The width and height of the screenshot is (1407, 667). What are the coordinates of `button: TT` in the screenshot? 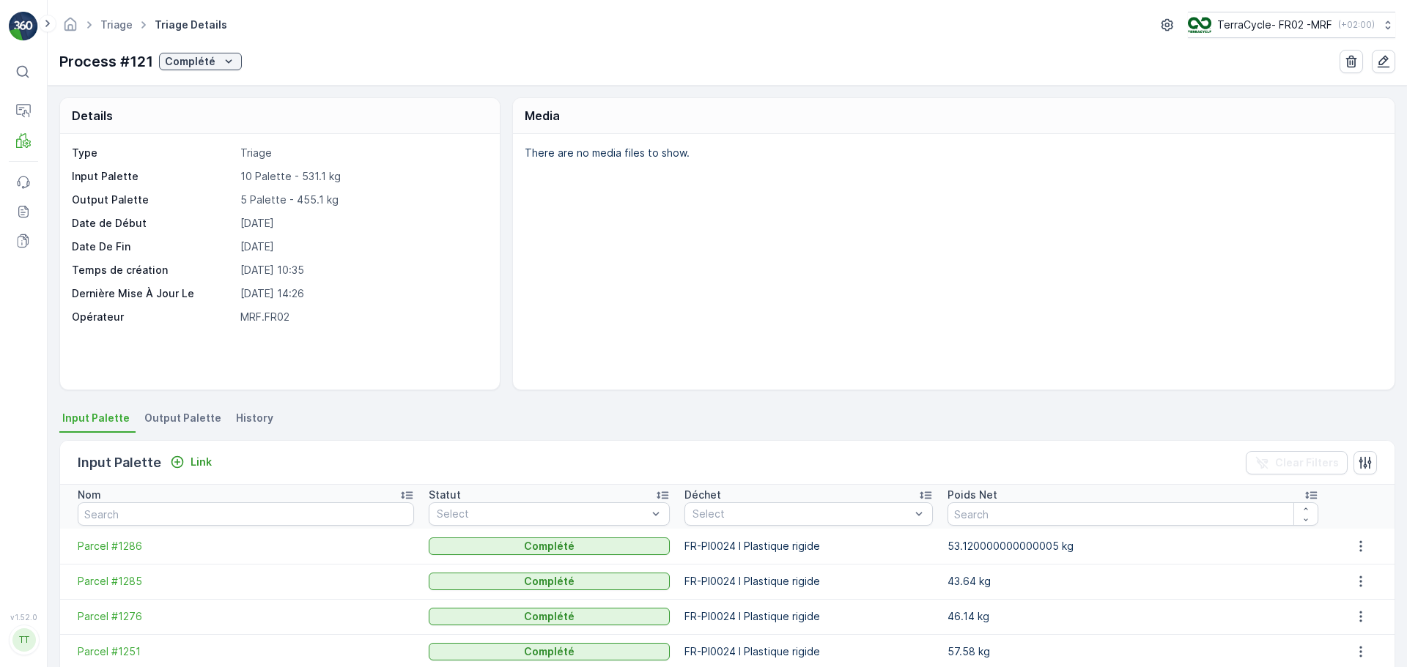 It's located at (23, 640).